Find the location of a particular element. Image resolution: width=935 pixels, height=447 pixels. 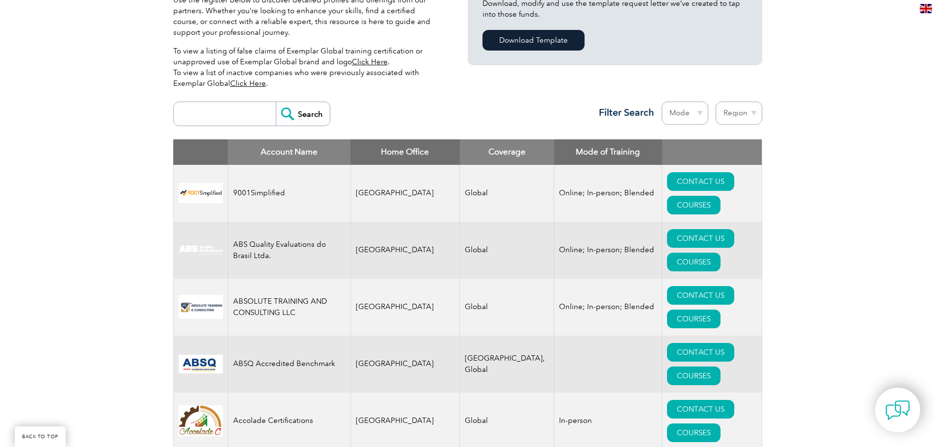

td: ABSOLUTE TRAINING AND CONSULTING LLC is located at coordinates (289, 307).